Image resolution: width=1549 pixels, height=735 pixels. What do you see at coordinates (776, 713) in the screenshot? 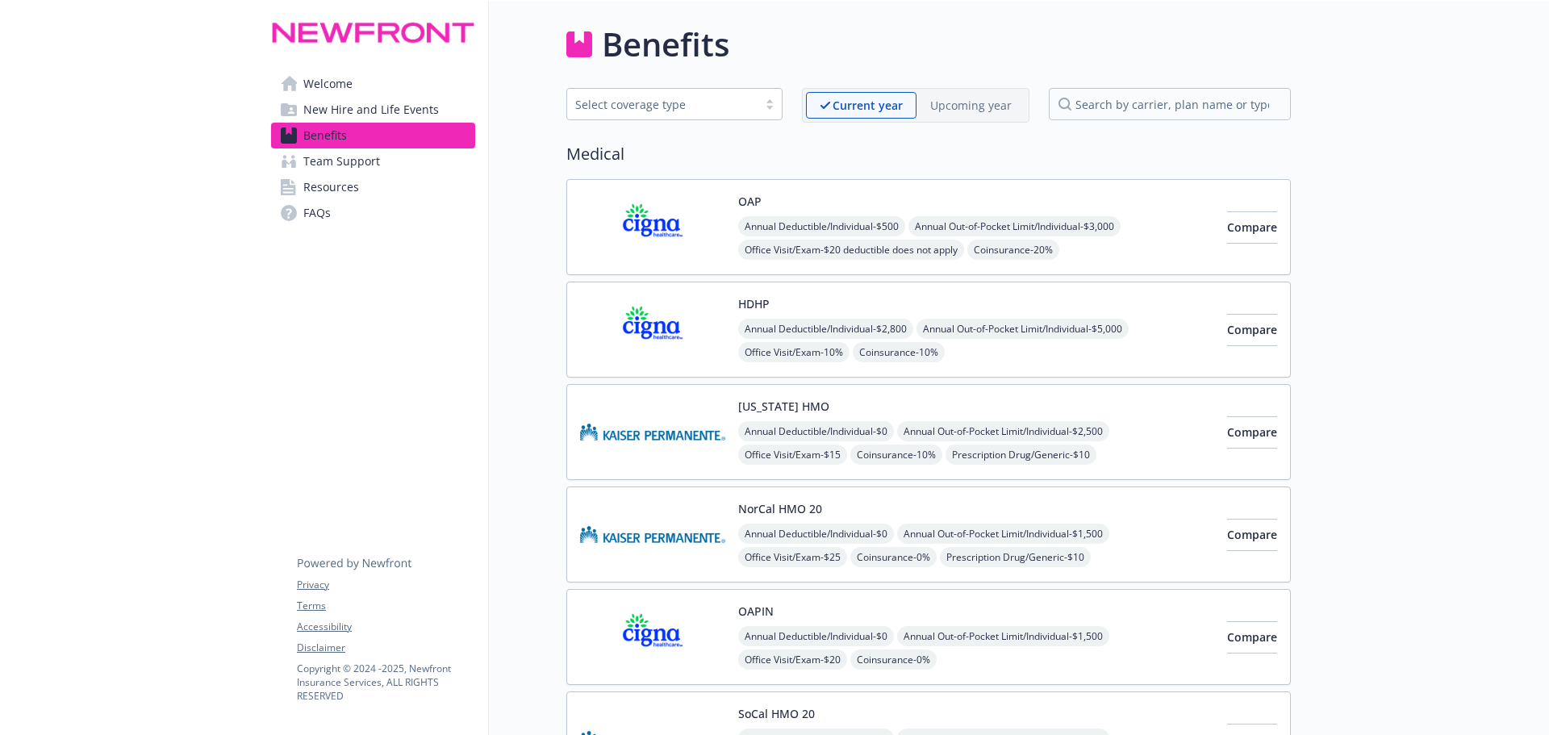
I see `button: SoCal HMO 20` at bounding box center [776, 713].